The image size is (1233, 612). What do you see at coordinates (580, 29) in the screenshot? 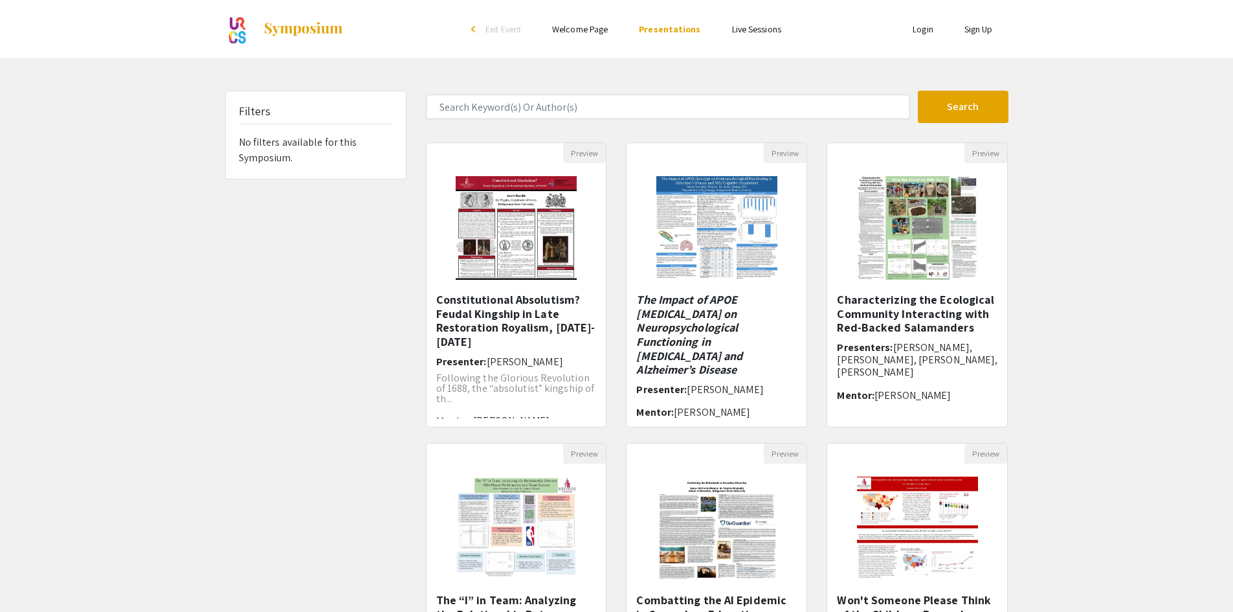
I see `a: Welcome Page` at bounding box center [580, 29].